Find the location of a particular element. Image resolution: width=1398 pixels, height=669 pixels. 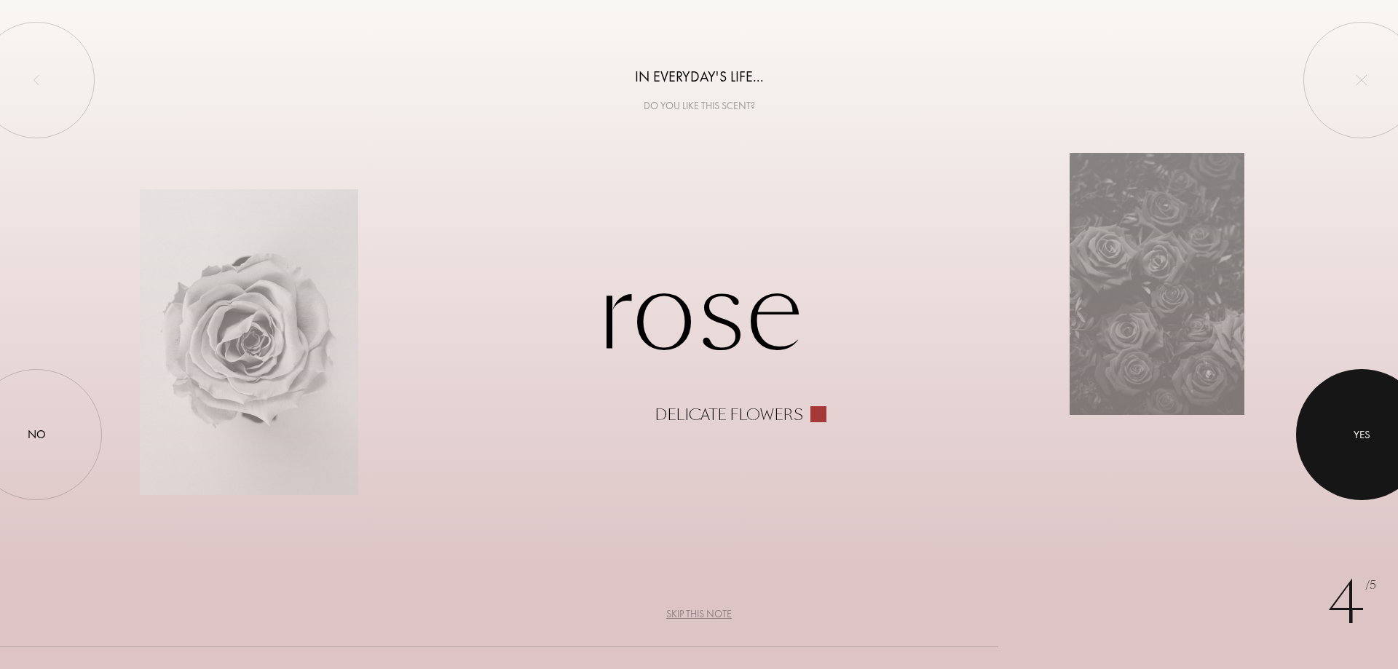

div: Rose is located at coordinates (699, 335).